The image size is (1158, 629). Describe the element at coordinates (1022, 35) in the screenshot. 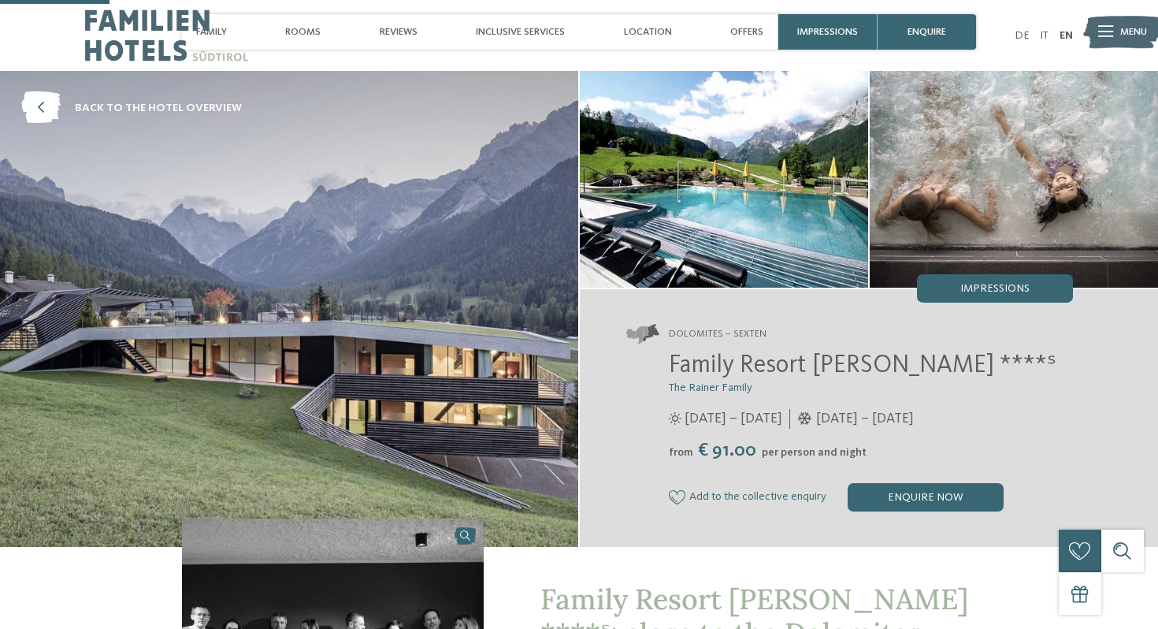

I see `a: DE` at that location.